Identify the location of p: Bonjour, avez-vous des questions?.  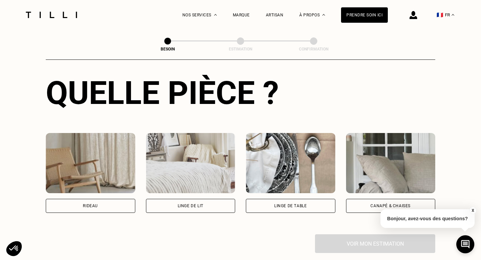
(428, 219).